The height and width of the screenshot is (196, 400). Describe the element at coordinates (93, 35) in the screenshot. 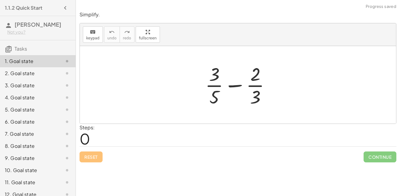

I see `button: keyboardkeypad` at that location.